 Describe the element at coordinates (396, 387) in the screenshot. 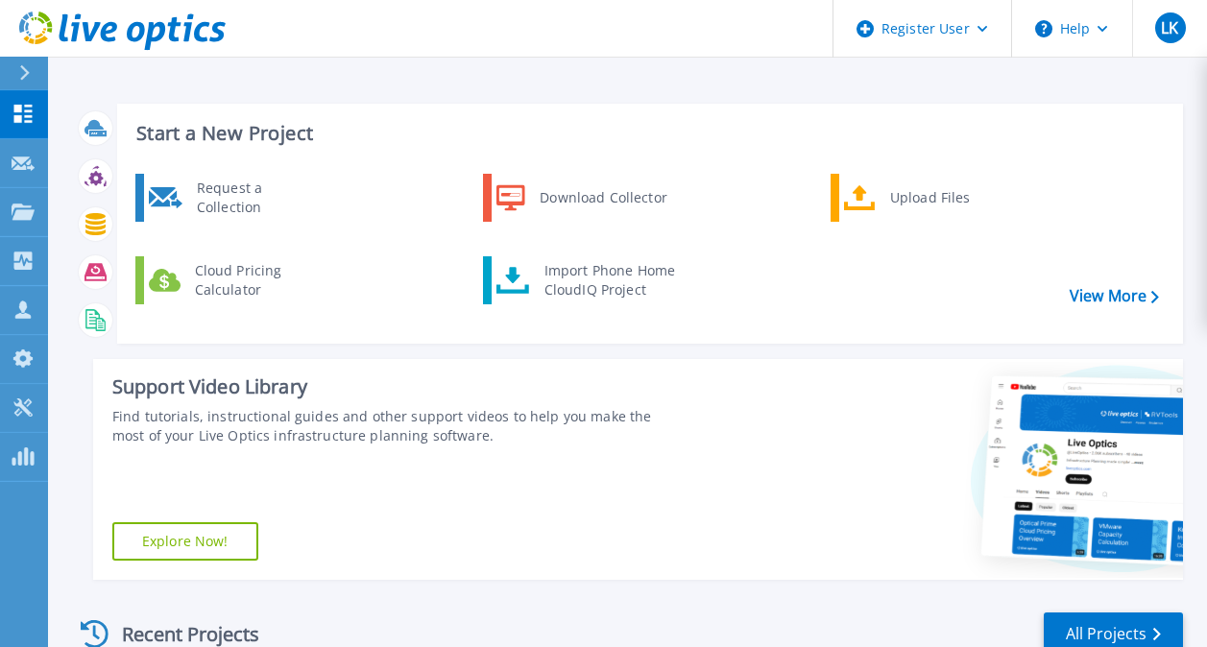

I see `div: Support Video Library` at that location.